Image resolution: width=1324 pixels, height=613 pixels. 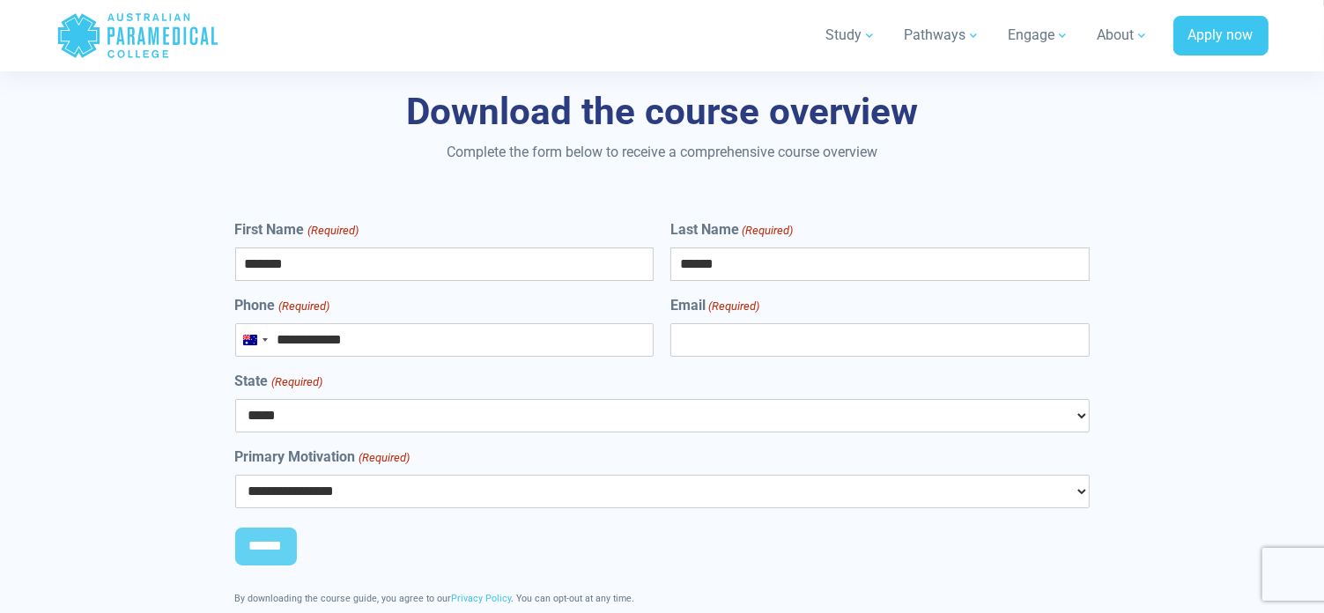 What do you see at coordinates (282, 306) in the screenshot?
I see `label: Phone` at bounding box center [282, 306].